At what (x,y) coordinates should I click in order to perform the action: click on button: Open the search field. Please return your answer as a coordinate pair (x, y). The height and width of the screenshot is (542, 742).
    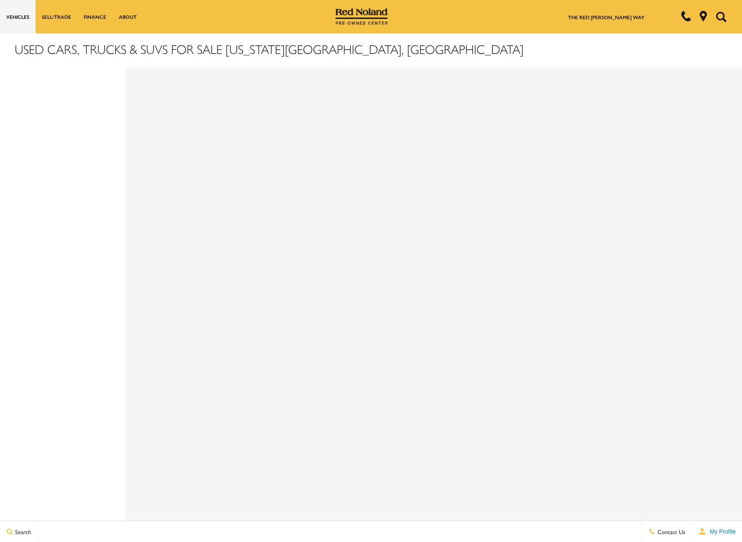
    Looking at the image, I should click on (721, 17).